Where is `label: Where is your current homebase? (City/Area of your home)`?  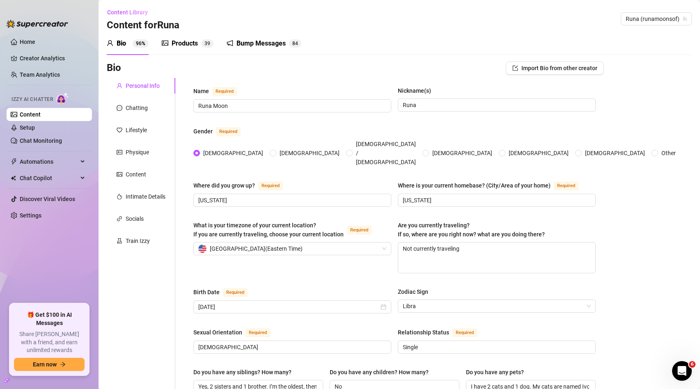 label: Where is your current homebase? (City/Area of your home) is located at coordinates (492, 185).